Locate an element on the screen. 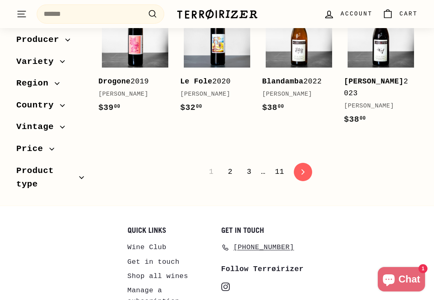 This screenshot has width=434, height=300. button: Variety is located at coordinates (50, 64).